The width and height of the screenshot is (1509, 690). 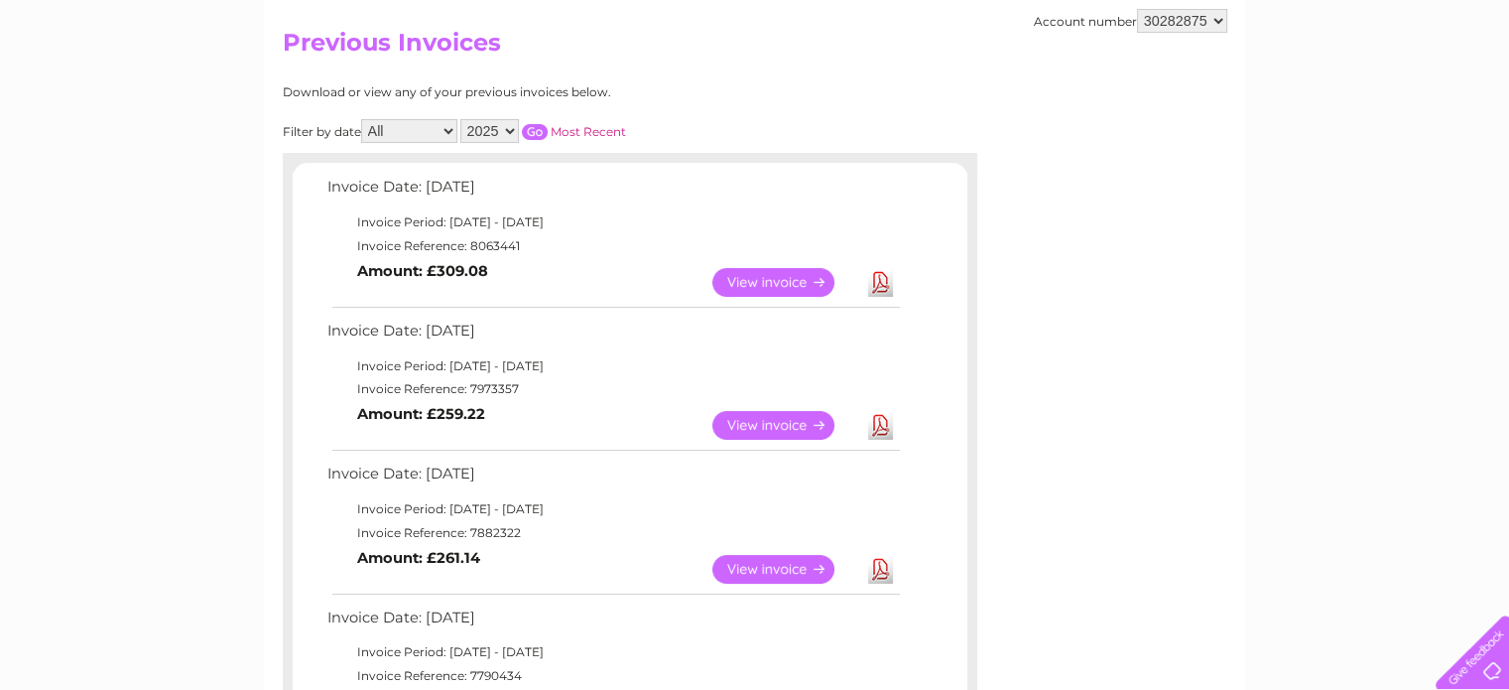 I want to click on a: Telecoms, so click(x=1295, y=91).